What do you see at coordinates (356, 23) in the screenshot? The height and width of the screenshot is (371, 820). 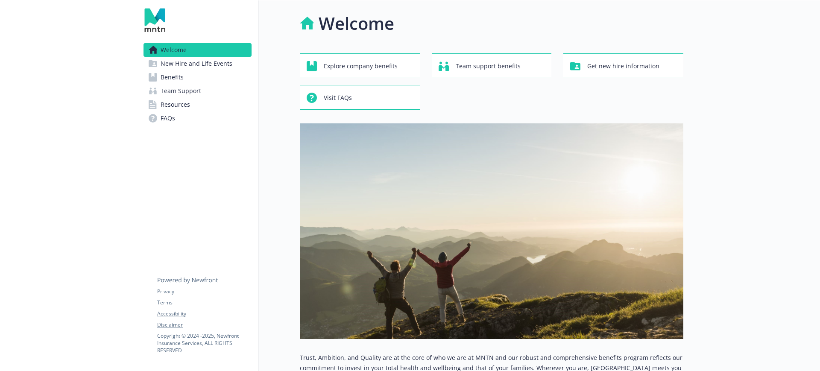 I see `h1: Welcome` at bounding box center [356, 23].